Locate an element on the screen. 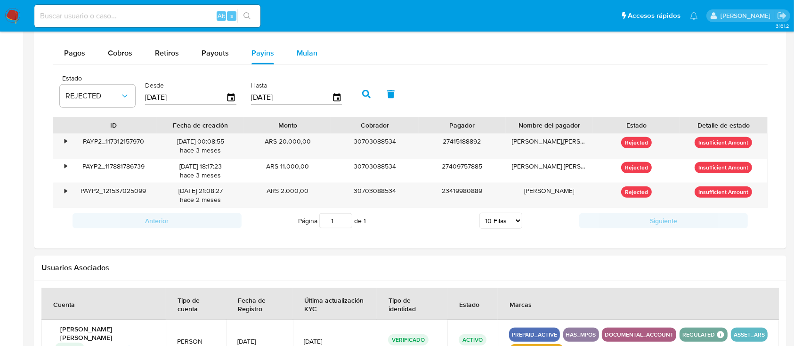 Image resolution: width=794 pixels, height=346 pixels. h2: Usuarios Asociados is located at coordinates (410, 268).